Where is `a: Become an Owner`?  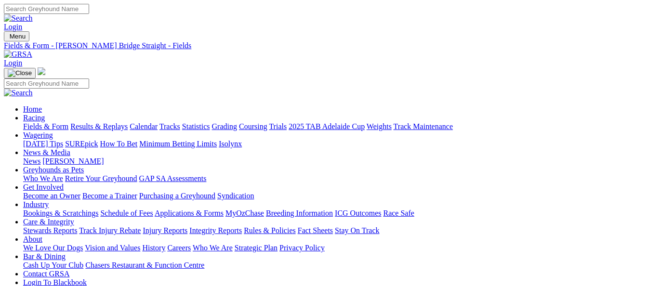 a: Become an Owner is located at coordinates (52, 196).